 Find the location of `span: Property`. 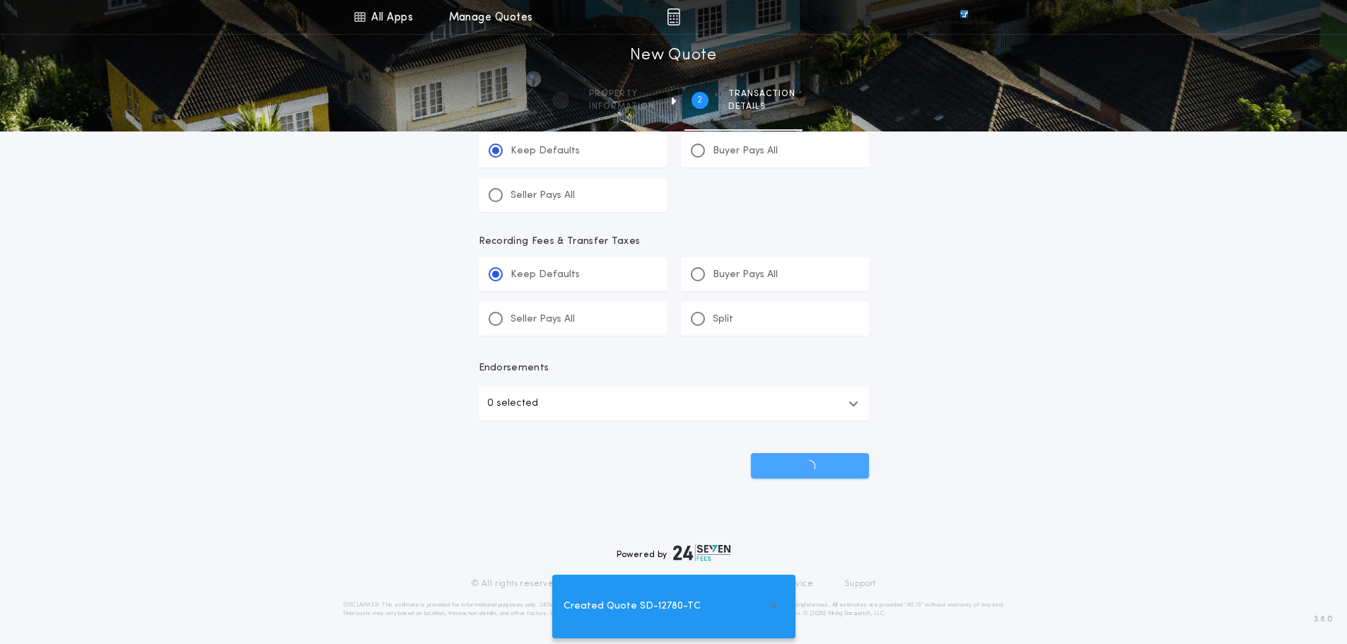

span: Property is located at coordinates (621, 94).